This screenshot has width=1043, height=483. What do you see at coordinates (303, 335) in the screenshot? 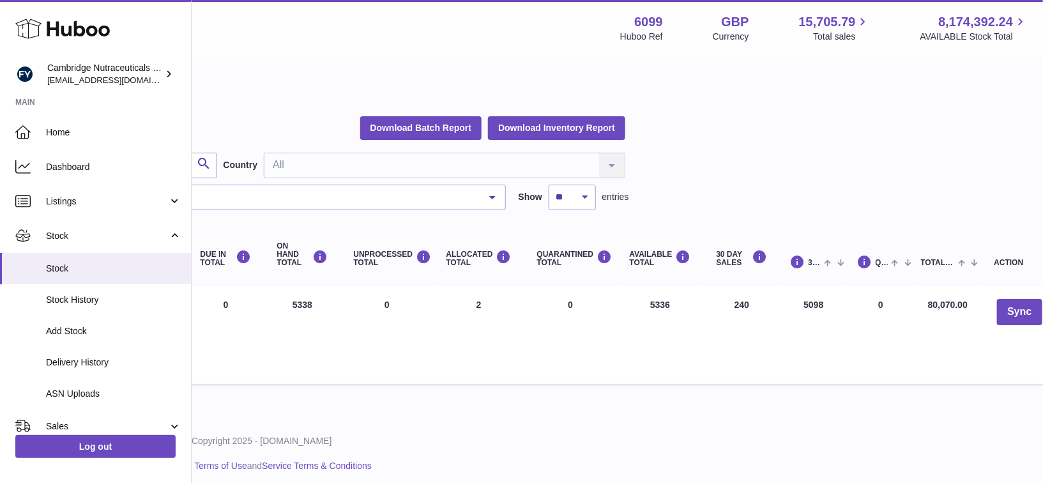
I see `td: 5338` at bounding box center [303, 335].